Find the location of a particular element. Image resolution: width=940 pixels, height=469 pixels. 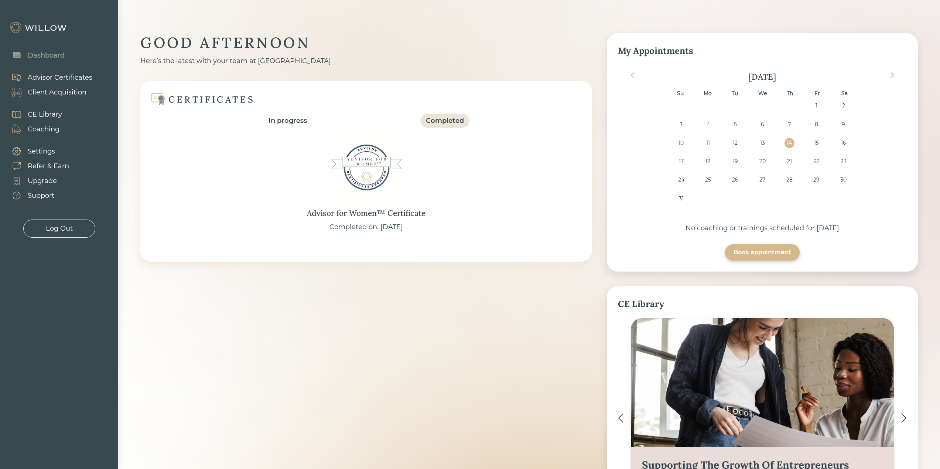

div: Advisor Certificates is located at coordinates (60, 78).